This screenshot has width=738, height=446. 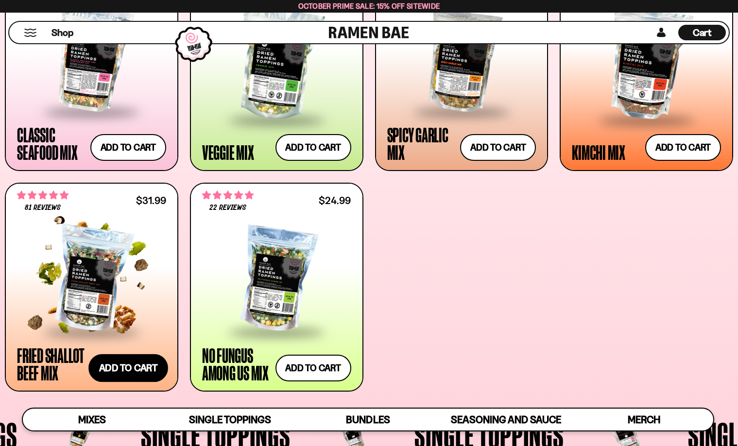 What do you see at coordinates (62, 33) in the screenshot?
I see `span: Shop` at bounding box center [62, 33].